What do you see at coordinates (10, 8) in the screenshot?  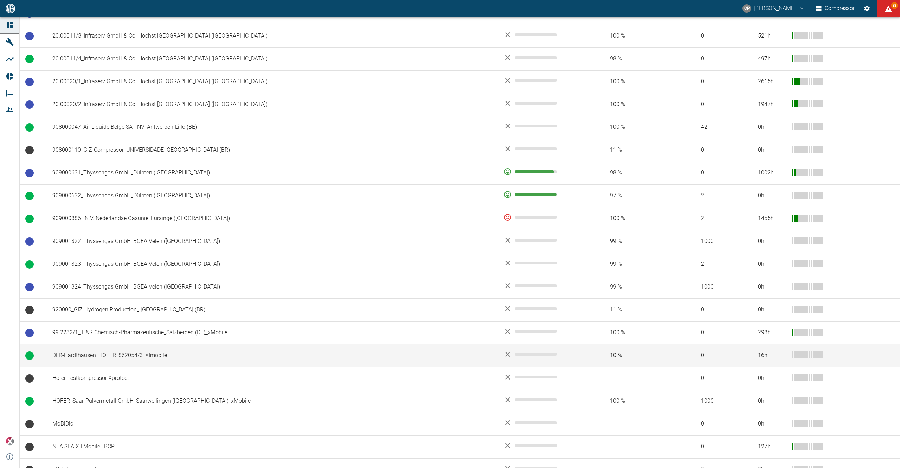 I see `img: logo` at bounding box center [10, 8].